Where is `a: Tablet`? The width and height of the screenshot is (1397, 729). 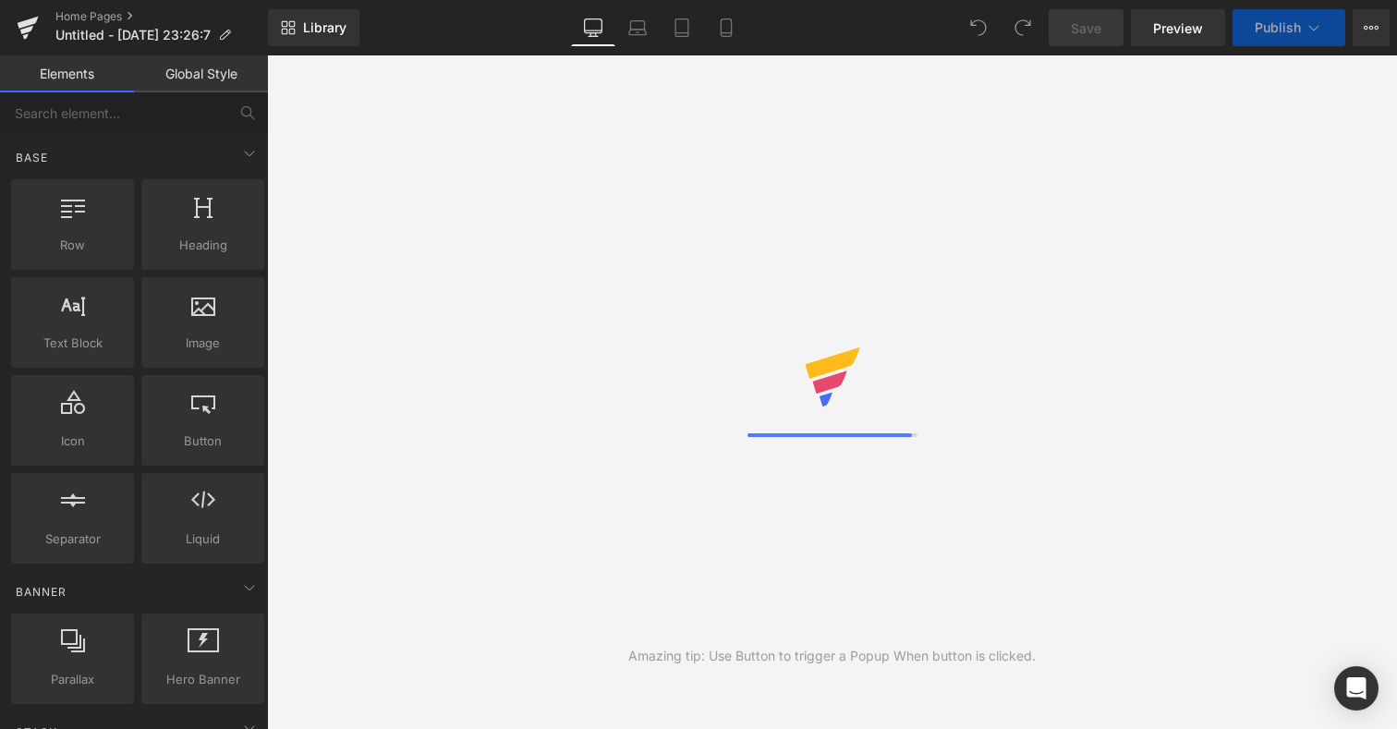 a: Tablet is located at coordinates (682, 28).